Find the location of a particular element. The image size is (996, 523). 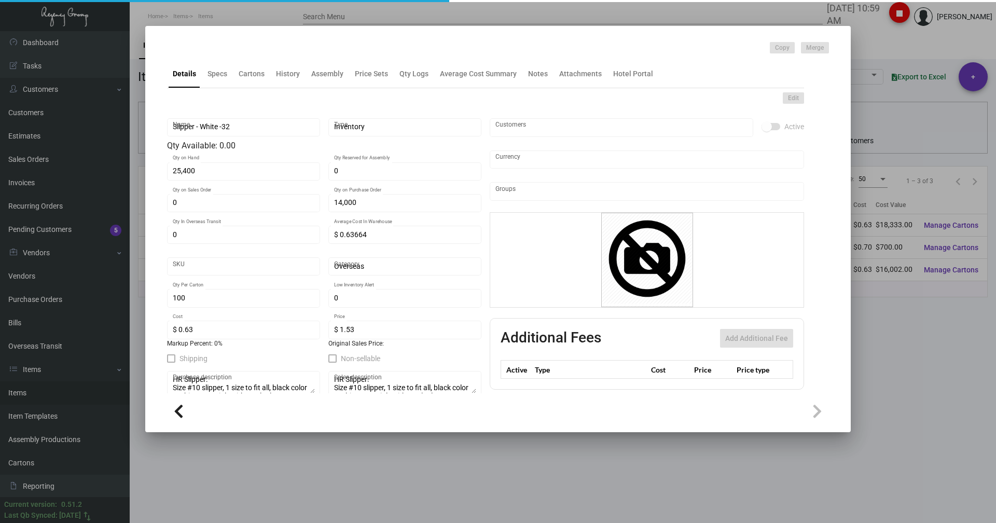

span: Copy is located at coordinates (782, 48).